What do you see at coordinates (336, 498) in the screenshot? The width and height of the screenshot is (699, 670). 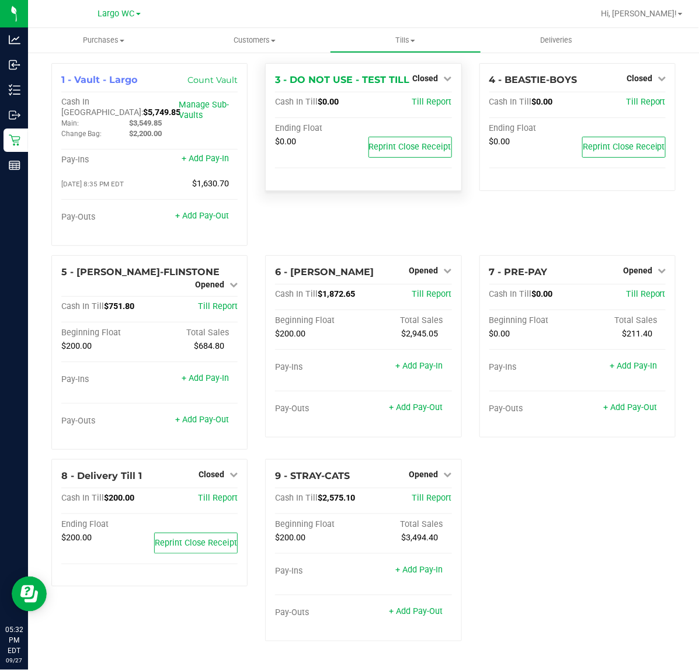 I see `span: $2,575.10` at bounding box center [336, 498].